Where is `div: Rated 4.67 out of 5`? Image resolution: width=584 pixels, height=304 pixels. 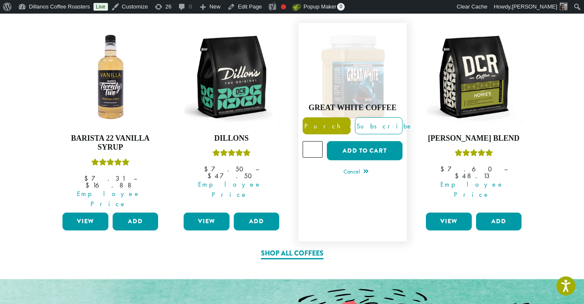 div: Rated 4.67 out of 5 is located at coordinates (474, 154).